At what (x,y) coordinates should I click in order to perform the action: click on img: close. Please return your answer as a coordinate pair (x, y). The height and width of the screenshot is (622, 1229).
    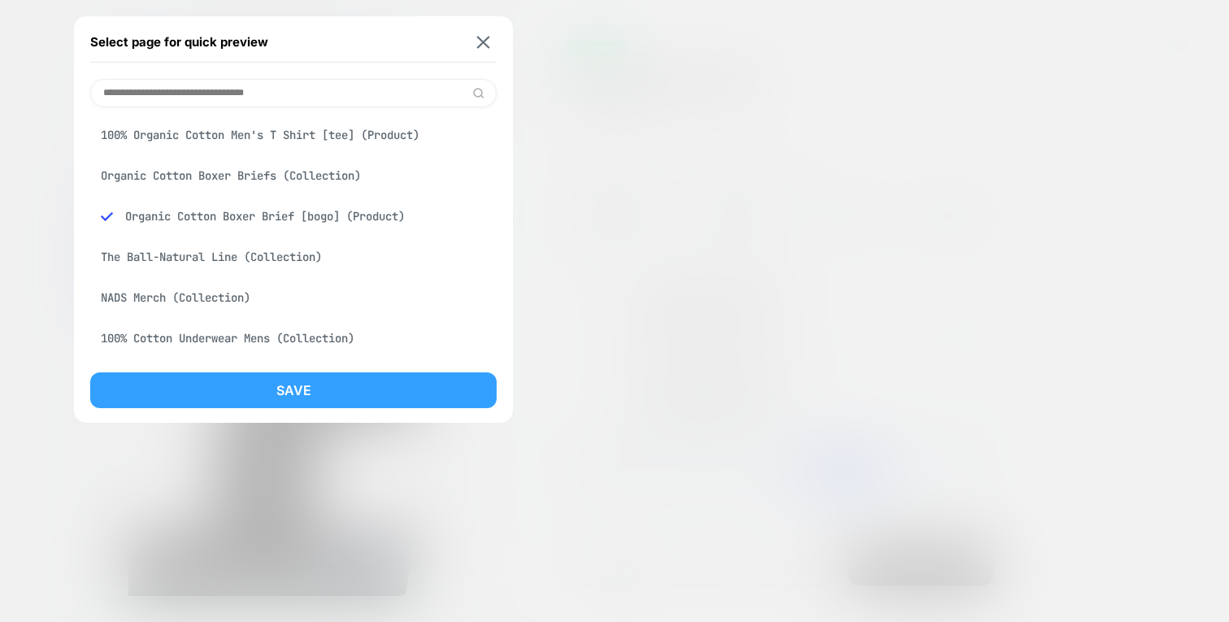
    Looking at the image, I should click on (484, 41).